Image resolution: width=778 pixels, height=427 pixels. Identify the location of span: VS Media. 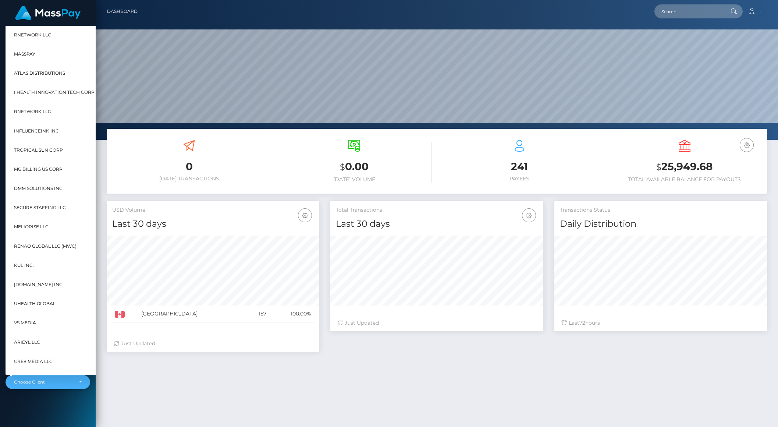
(25, 323).